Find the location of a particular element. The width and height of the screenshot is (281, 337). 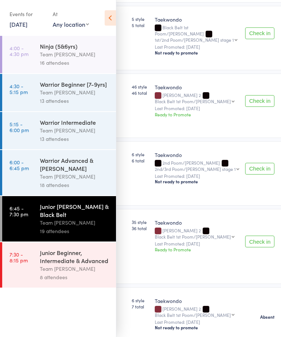

time: 7:30 - 8:15 pm is located at coordinates (19, 257).